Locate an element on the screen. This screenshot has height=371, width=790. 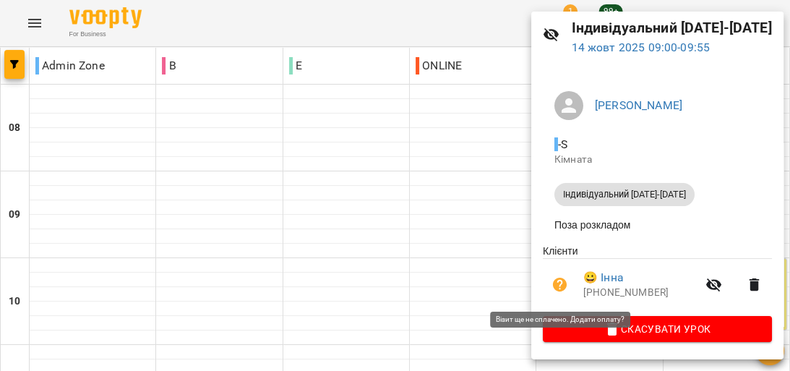
p: Кімната is located at coordinates (657, 160).